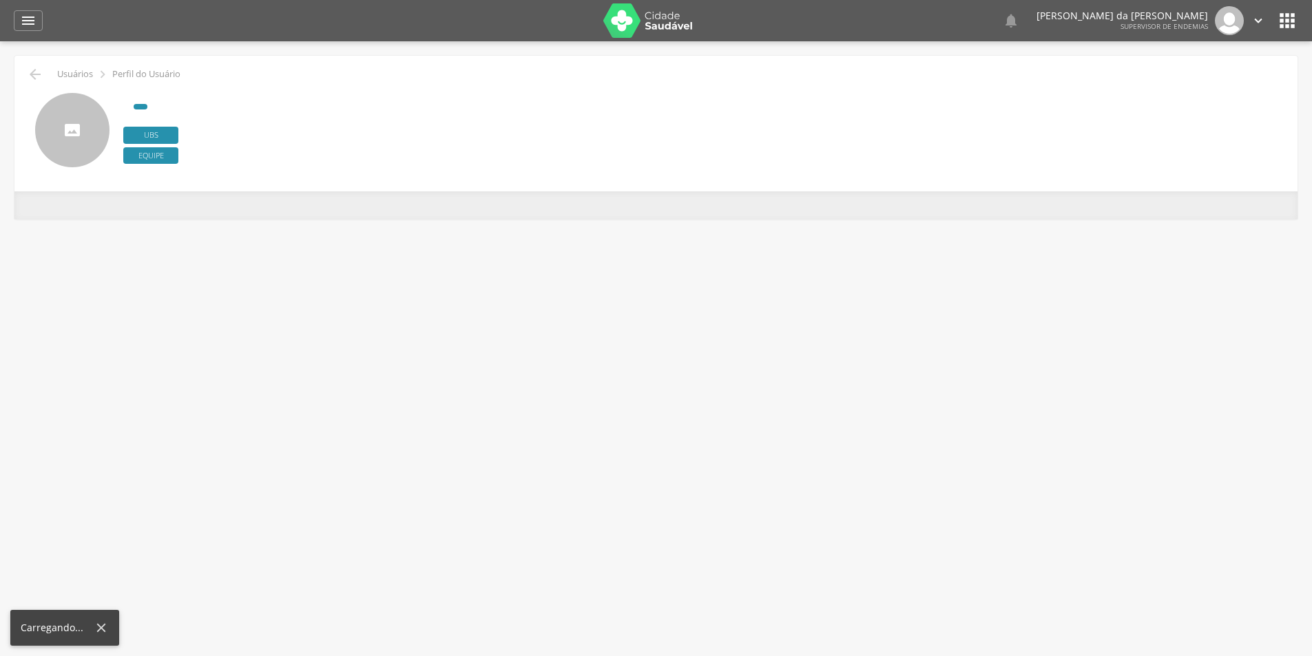 This screenshot has width=1312, height=656. I want to click on span: Ubs, so click(151, 135).